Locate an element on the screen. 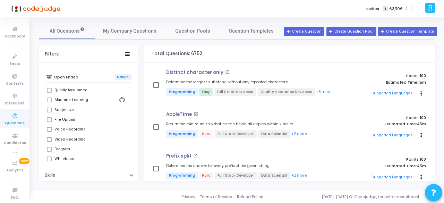 This screenshot has width=444, height=203. span: Easy is located at coordinates (206, 92).